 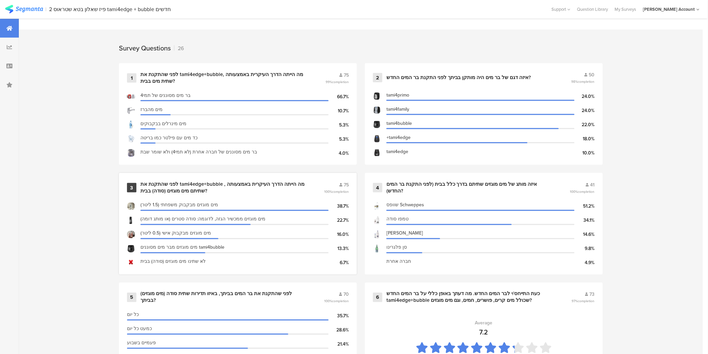 I want to click on span: 73, so click(x=592, y=294).